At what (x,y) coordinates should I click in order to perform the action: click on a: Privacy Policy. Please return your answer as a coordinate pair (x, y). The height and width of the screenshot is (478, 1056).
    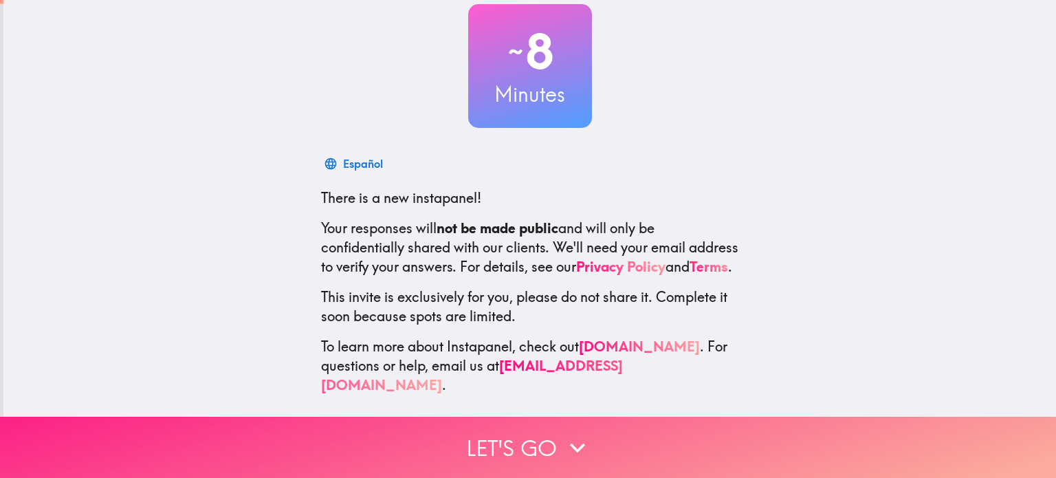
    Looking at the image, I should click on (621, 266).